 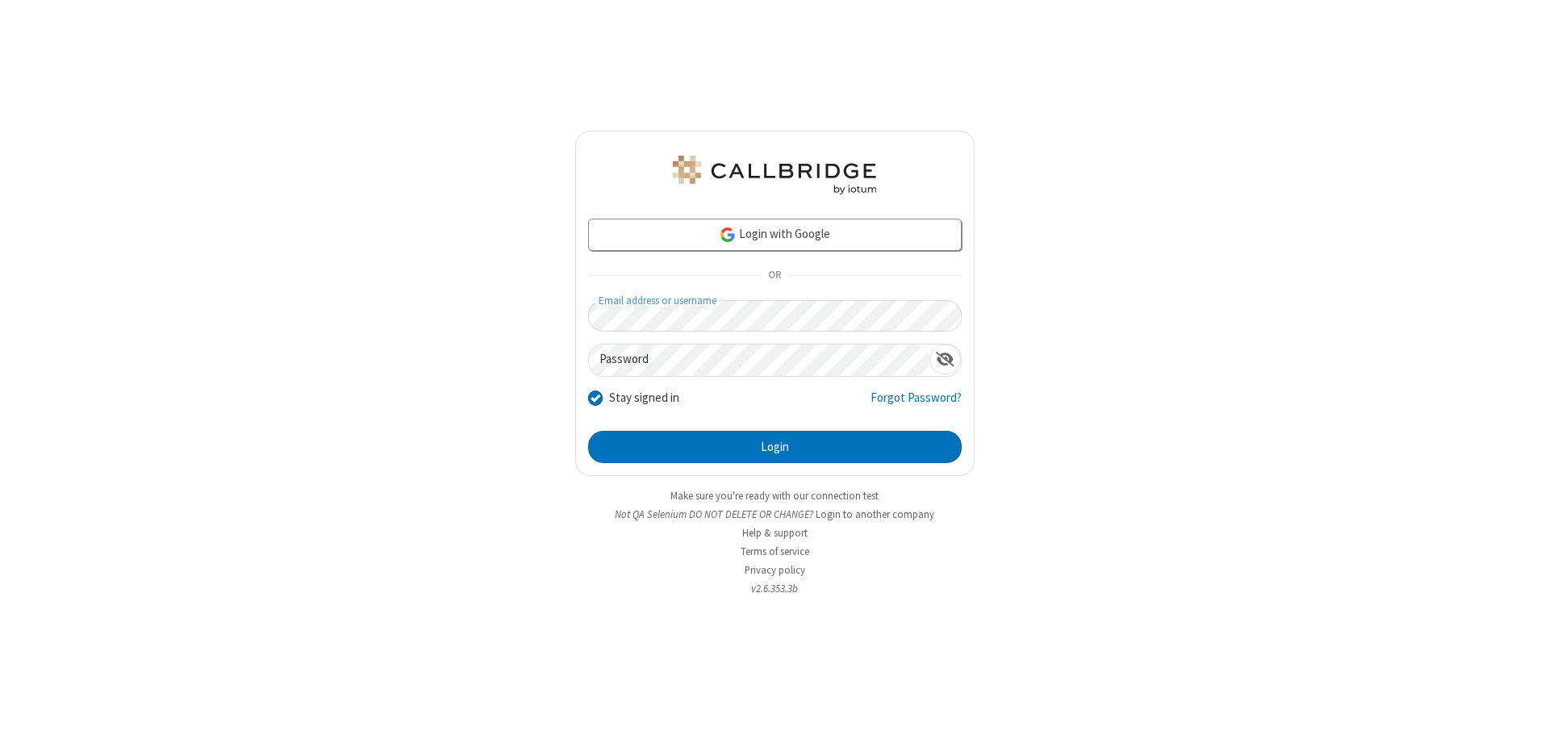 I want to click on a: Privacy policy, so click(x=774, y=569).